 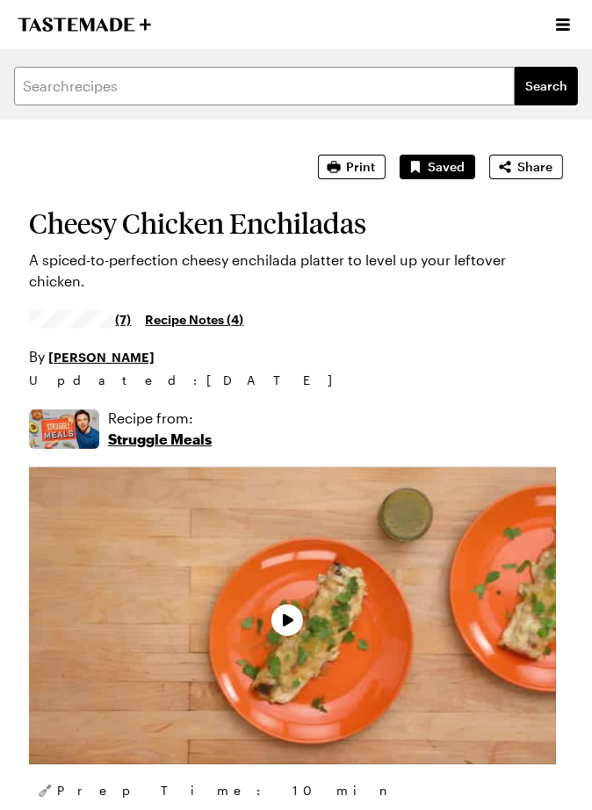 What do you see at coordinates (124, 319) in the screenshot?
I see `span: (7)` at bounding box center [124, 319].